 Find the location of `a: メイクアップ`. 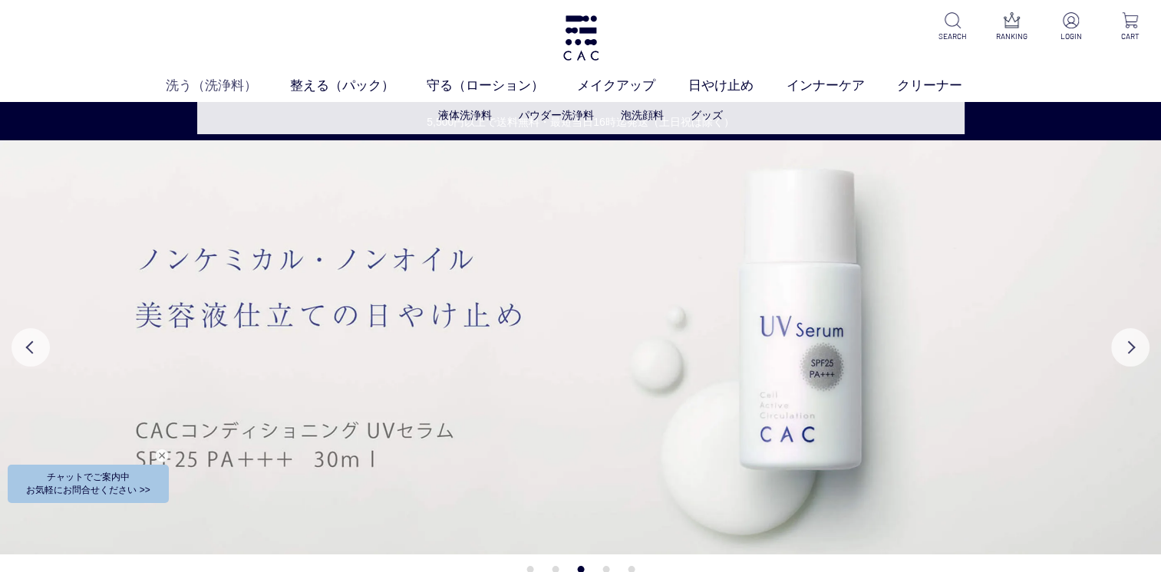

a: メイクアップ is located at coordinates (632, 86).